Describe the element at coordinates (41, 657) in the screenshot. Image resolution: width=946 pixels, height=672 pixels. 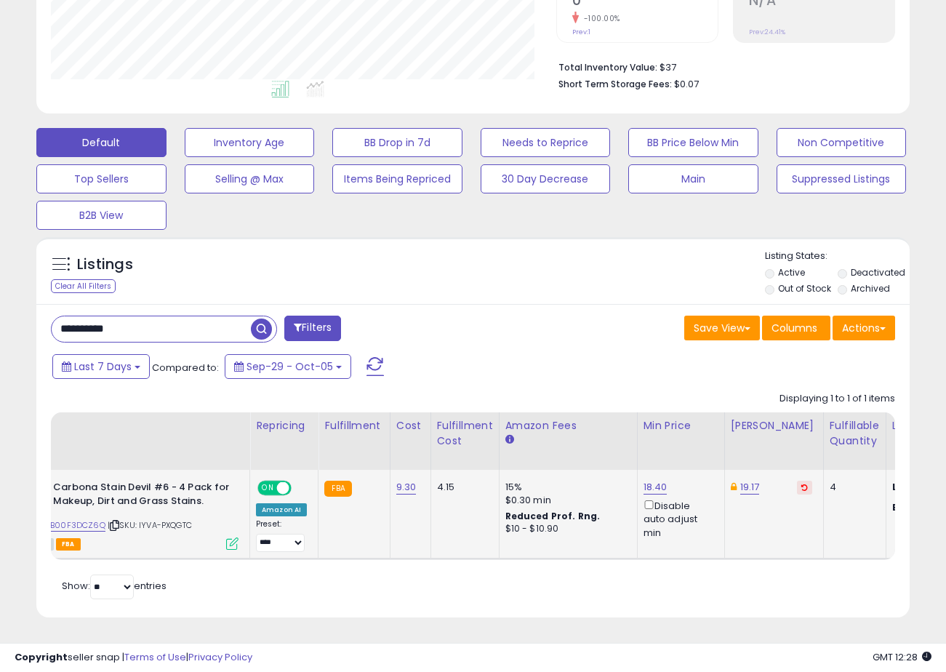
I see `strong: Copyright` at that location.